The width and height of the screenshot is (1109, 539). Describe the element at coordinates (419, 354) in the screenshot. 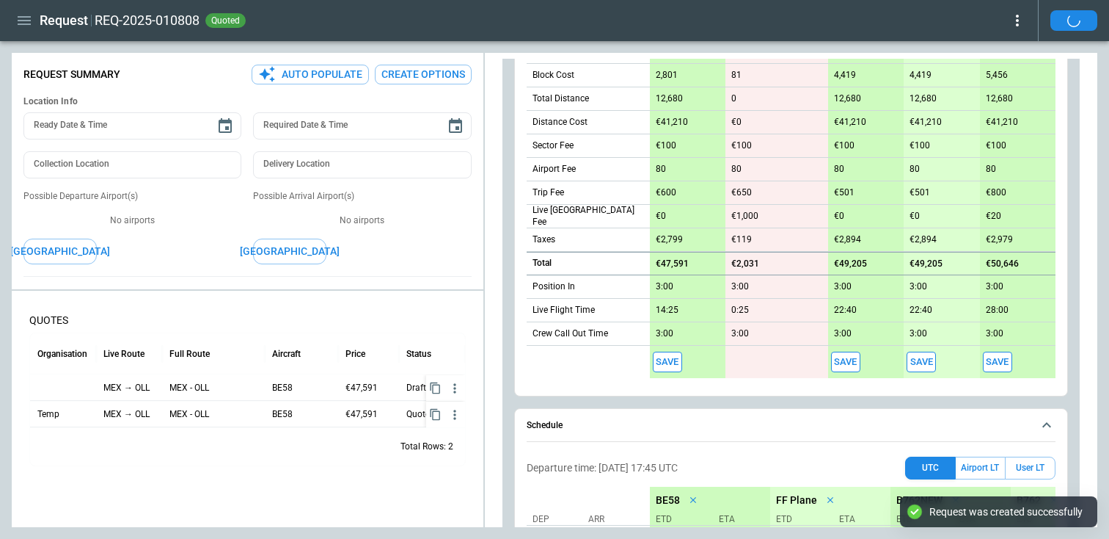

I see `div: Status` at that location.